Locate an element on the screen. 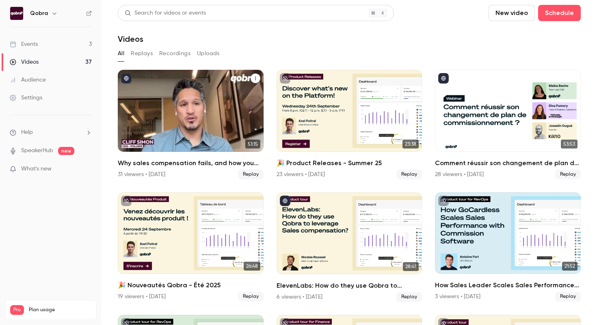 The height and width of the screenshot is (325, 597). span: 53:53 is located at coordinates (569, 144).